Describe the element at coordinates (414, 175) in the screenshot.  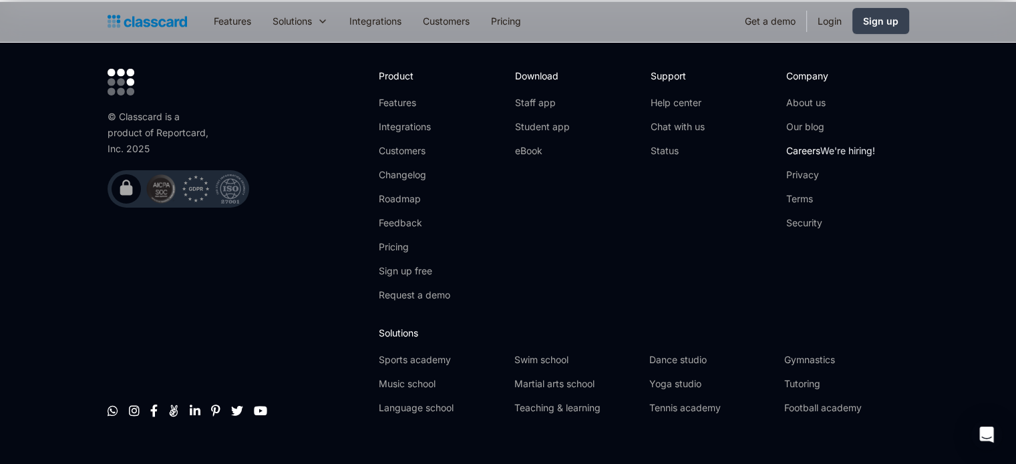
I see `a: Changelog` at that location.